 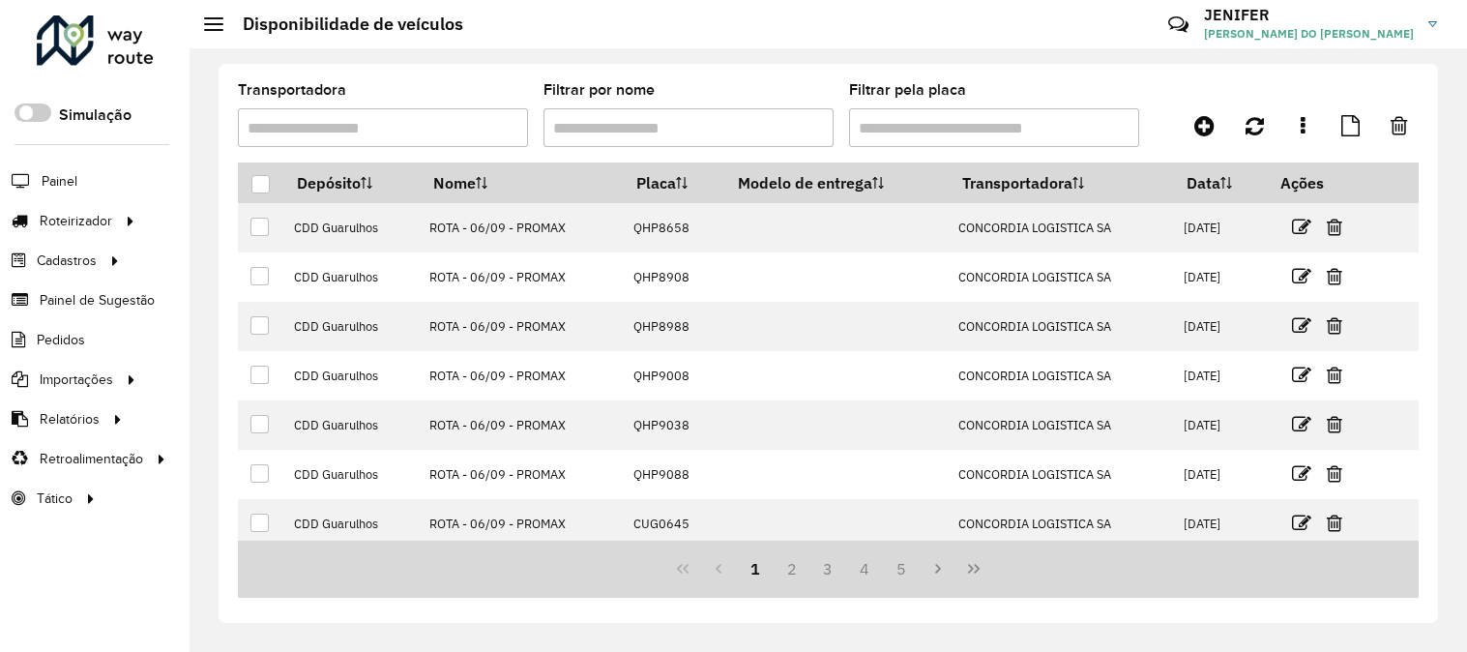 I want to click on h3: JENIFER, so click(x=1308, y=15).